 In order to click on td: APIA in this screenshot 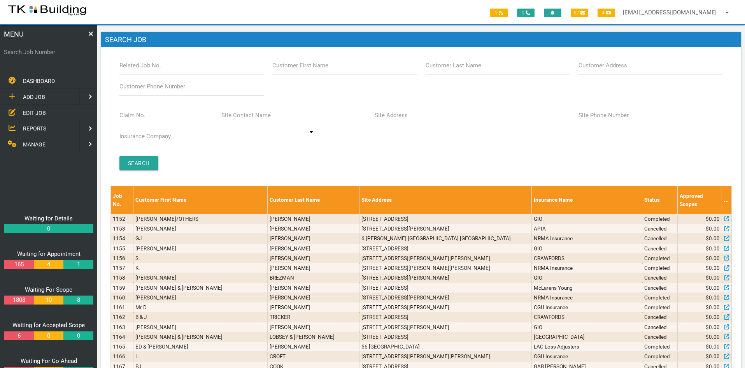, I will do `click(587, 228)`.